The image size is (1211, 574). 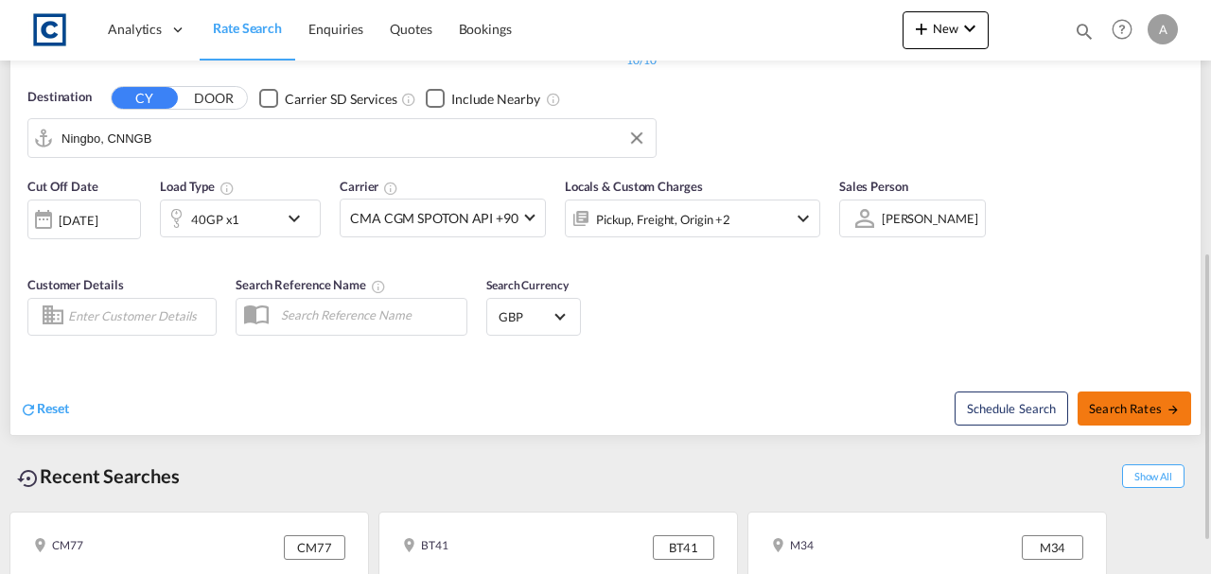 I want to click on div: A, so click(x=1163, y=29).